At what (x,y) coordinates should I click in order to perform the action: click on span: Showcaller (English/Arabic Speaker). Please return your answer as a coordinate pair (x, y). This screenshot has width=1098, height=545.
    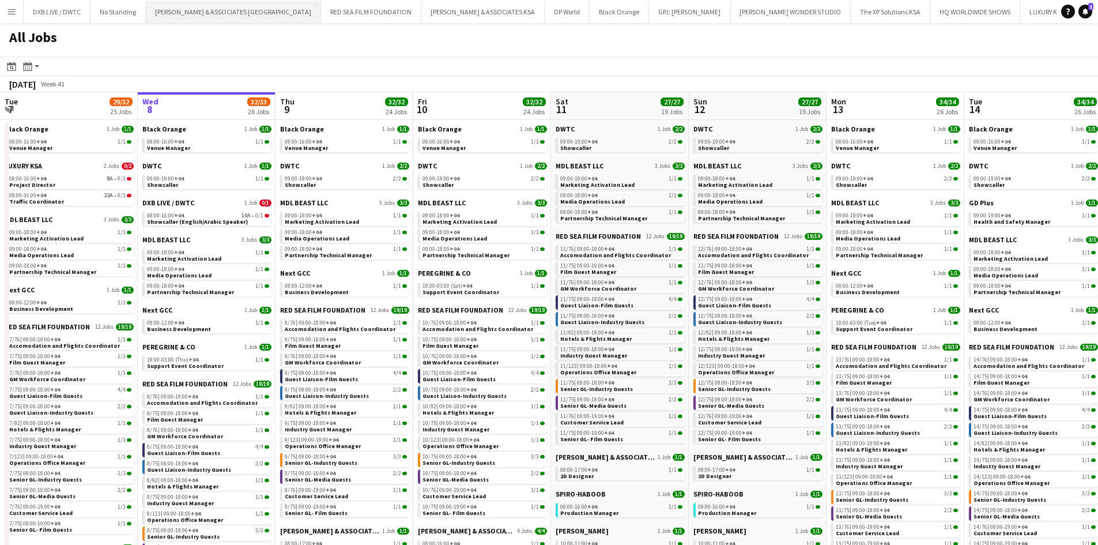
    Looking at the image, I should click on (197, 221).